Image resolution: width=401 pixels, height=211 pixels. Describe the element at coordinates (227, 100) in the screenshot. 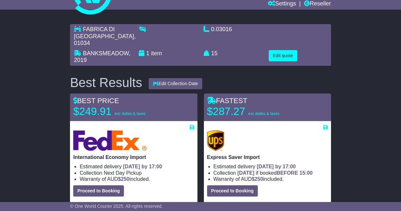

I see `span: FASTEST` at that location.